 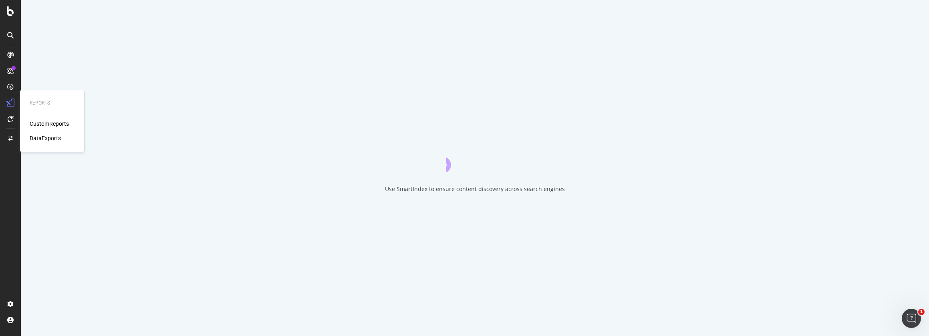 I want to click on div: Use SmartIndex to ensure content discovery across search engines, so click(x=475, y=189).